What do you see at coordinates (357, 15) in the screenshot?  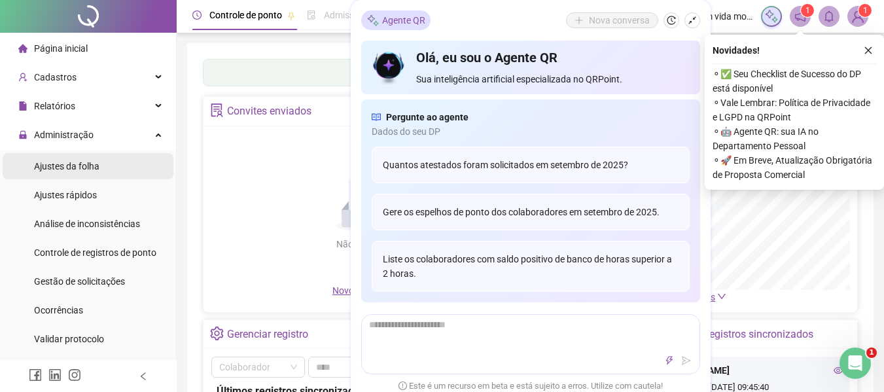 I see `span: Admissão digital` at bounding box center [357, 15].